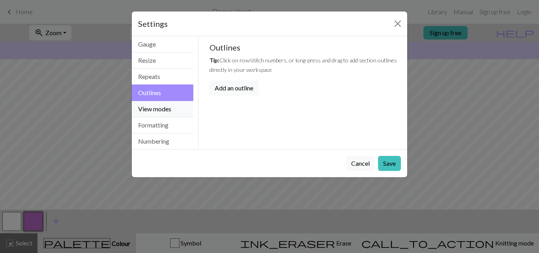 Image resolution: width=539 pixels, height=253 pixels. What do you see at coordinates (153, 24) in the screenshot?
I see `h5: Settings` at bounding box center [153, 24].